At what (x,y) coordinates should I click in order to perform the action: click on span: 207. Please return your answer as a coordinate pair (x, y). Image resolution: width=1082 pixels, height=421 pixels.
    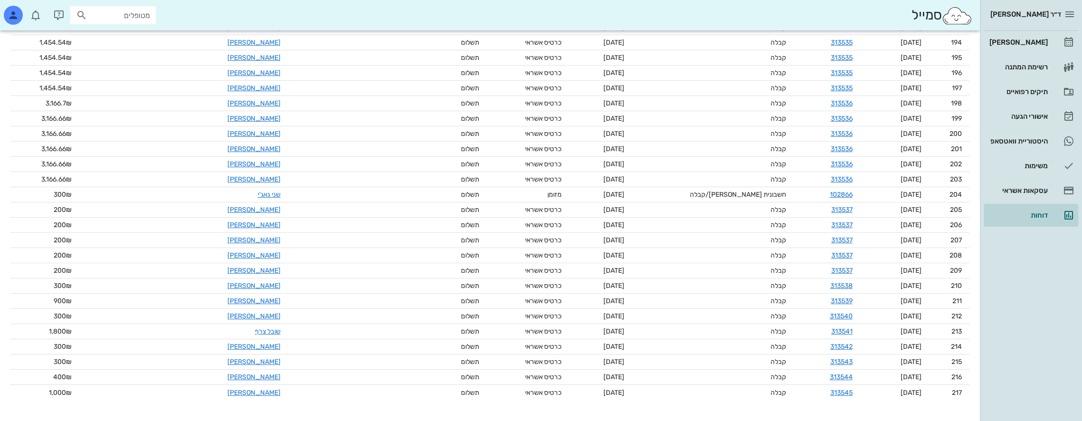
    Looking at the image, I should click on (956, 240).